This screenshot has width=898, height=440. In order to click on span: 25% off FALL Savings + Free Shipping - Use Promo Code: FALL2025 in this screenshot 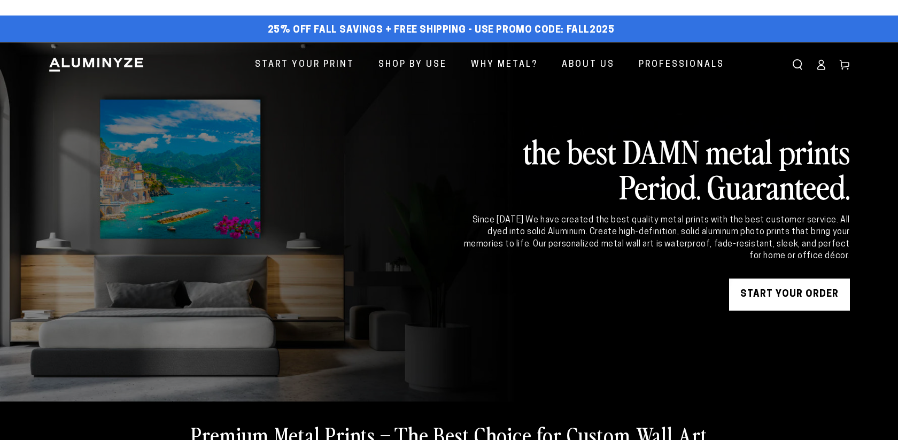, I will do `click(441, 30)`.